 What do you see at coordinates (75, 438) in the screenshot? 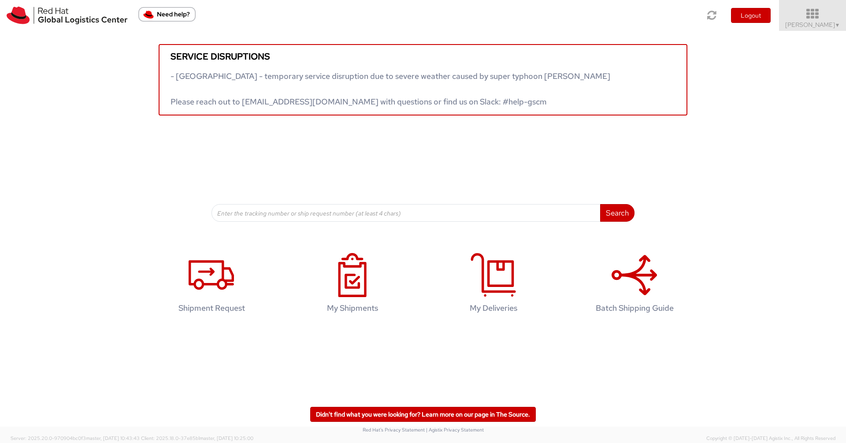
I see `span: Server: 2025.20.0-970904bc0f3` at bounding box center [75, 438].